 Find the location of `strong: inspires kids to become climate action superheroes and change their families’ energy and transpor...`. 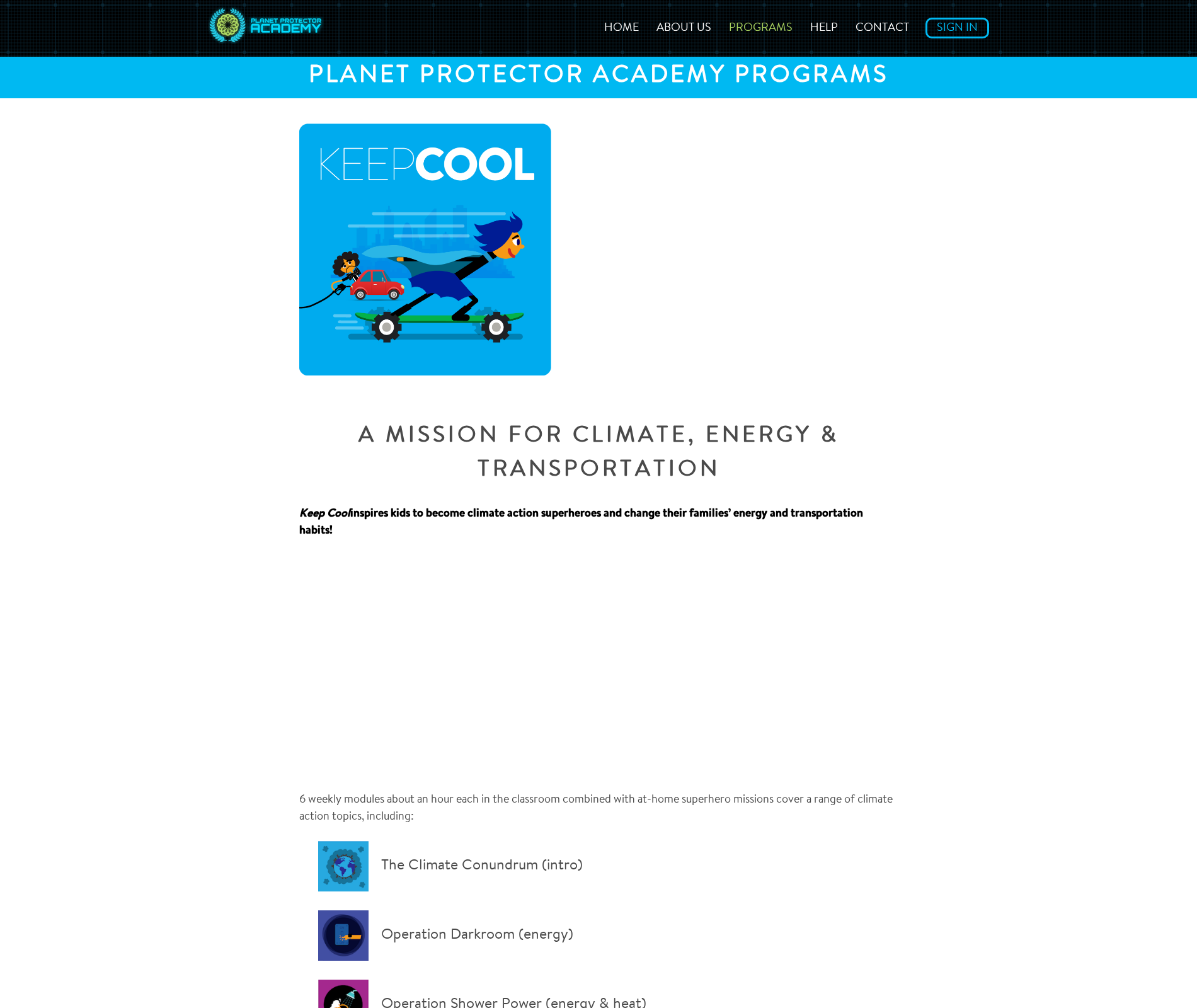

strong: inspires kids to become climate action superheroes and change their families’ energy and transpor... is located at coordinates (581, 522).